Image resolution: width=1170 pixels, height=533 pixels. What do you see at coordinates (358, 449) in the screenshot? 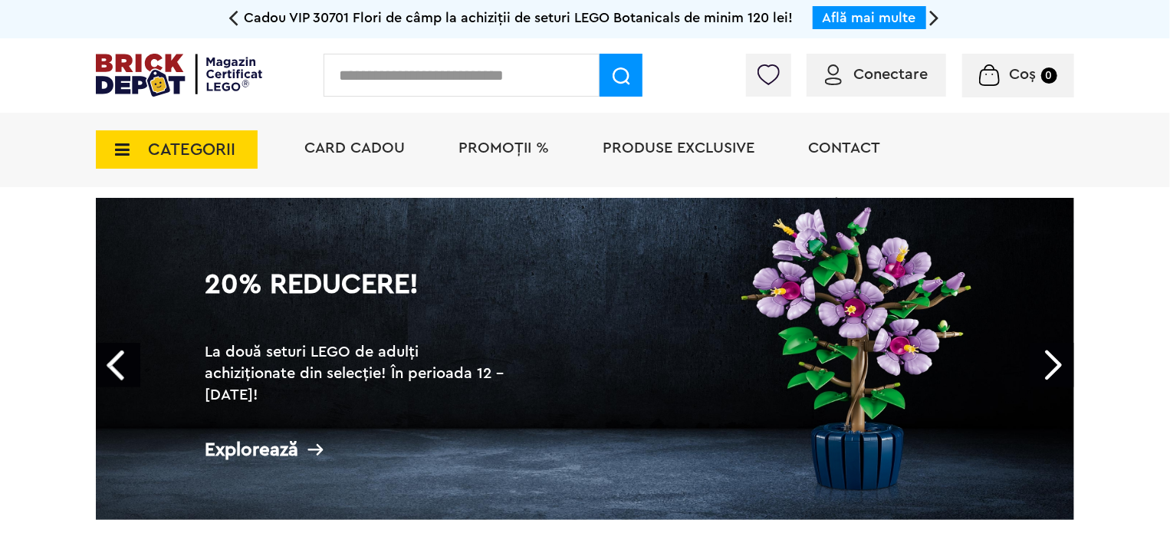
I see `div: Explorează` at bounding box center [358, 449].